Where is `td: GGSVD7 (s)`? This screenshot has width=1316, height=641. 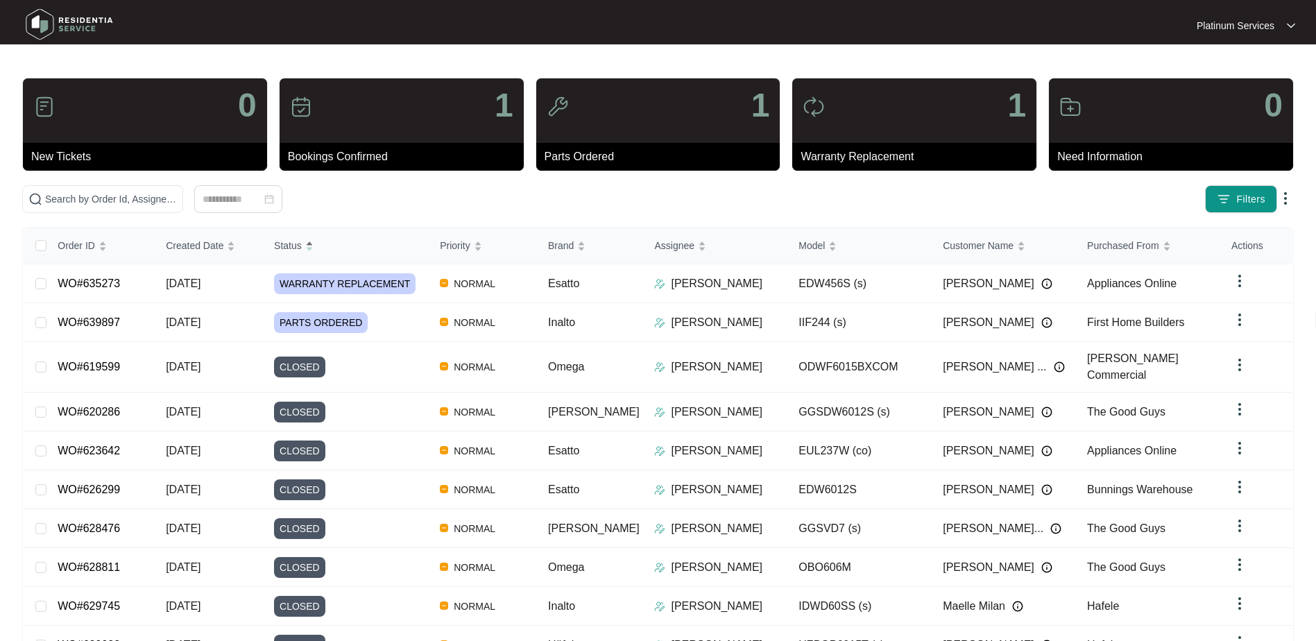
td: GGSVD7 (s) is located at coordinates (859, 529).